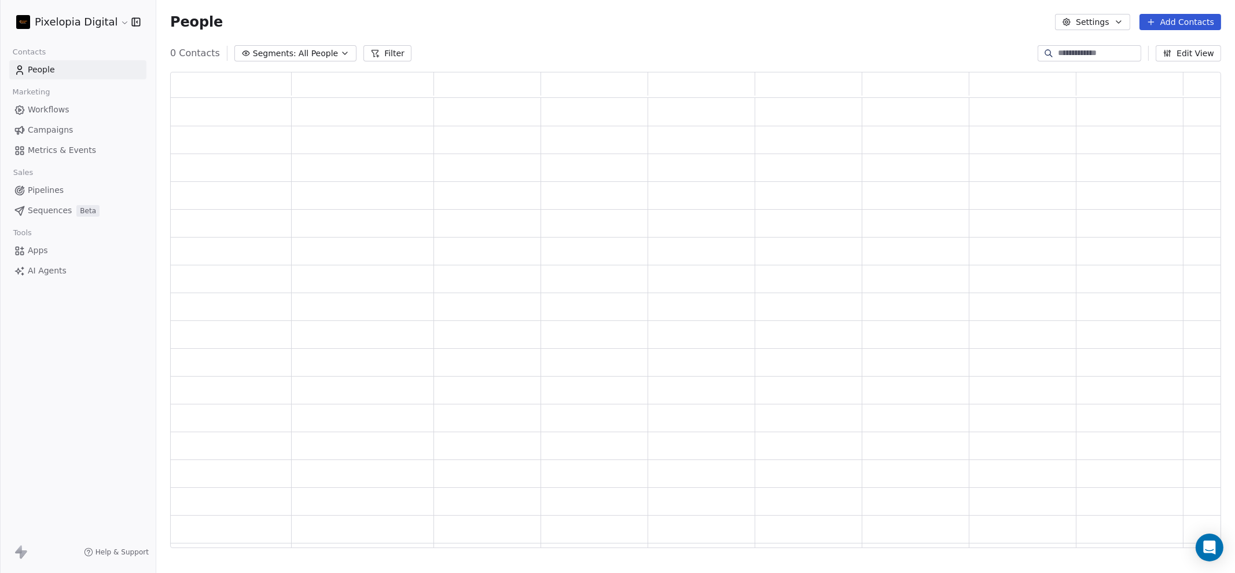  I want to click on span: Help & Support, so click(122, 552).